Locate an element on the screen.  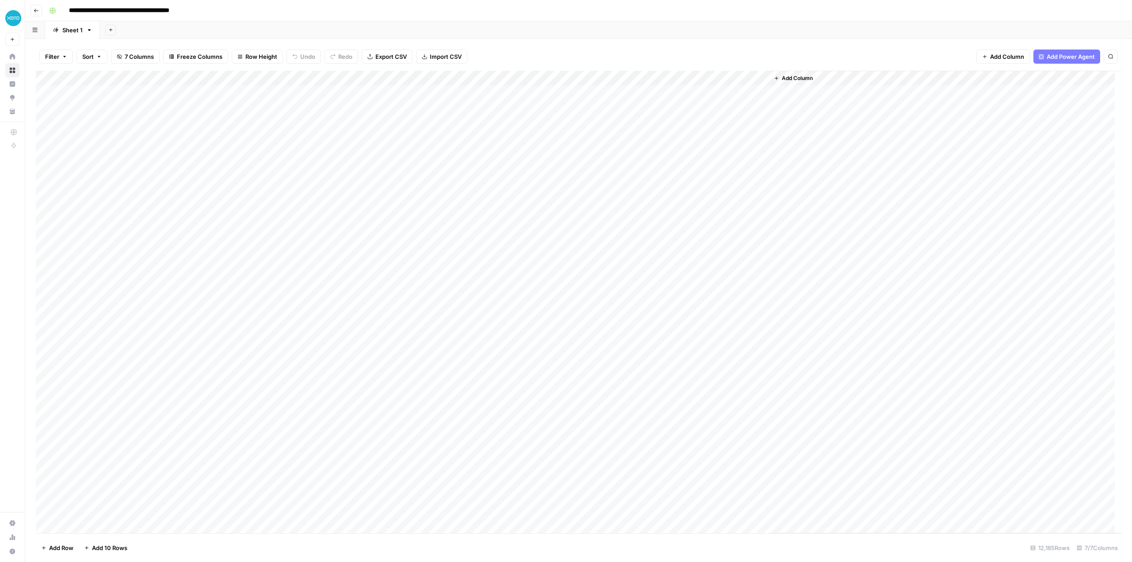
button: Filter is located at coordinates (56, 57).